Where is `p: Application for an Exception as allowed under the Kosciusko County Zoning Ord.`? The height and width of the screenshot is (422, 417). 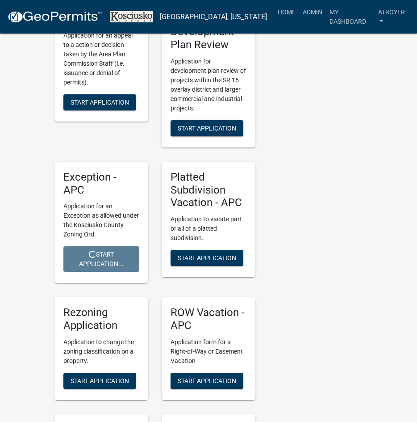 p: Application for an Exception as allowed under the Kosciusko County Zoning Ord. is located at coordinates (101, 220).